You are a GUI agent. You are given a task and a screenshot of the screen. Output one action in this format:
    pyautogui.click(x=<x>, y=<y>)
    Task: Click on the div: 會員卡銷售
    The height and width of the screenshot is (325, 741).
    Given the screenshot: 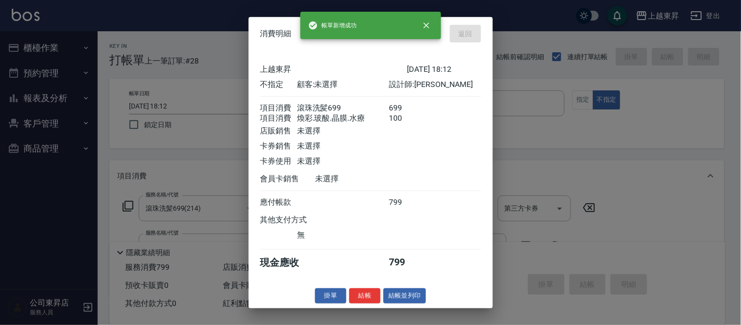 What is the action you would take?
    pyautogui.click(x=288, y=179)
    